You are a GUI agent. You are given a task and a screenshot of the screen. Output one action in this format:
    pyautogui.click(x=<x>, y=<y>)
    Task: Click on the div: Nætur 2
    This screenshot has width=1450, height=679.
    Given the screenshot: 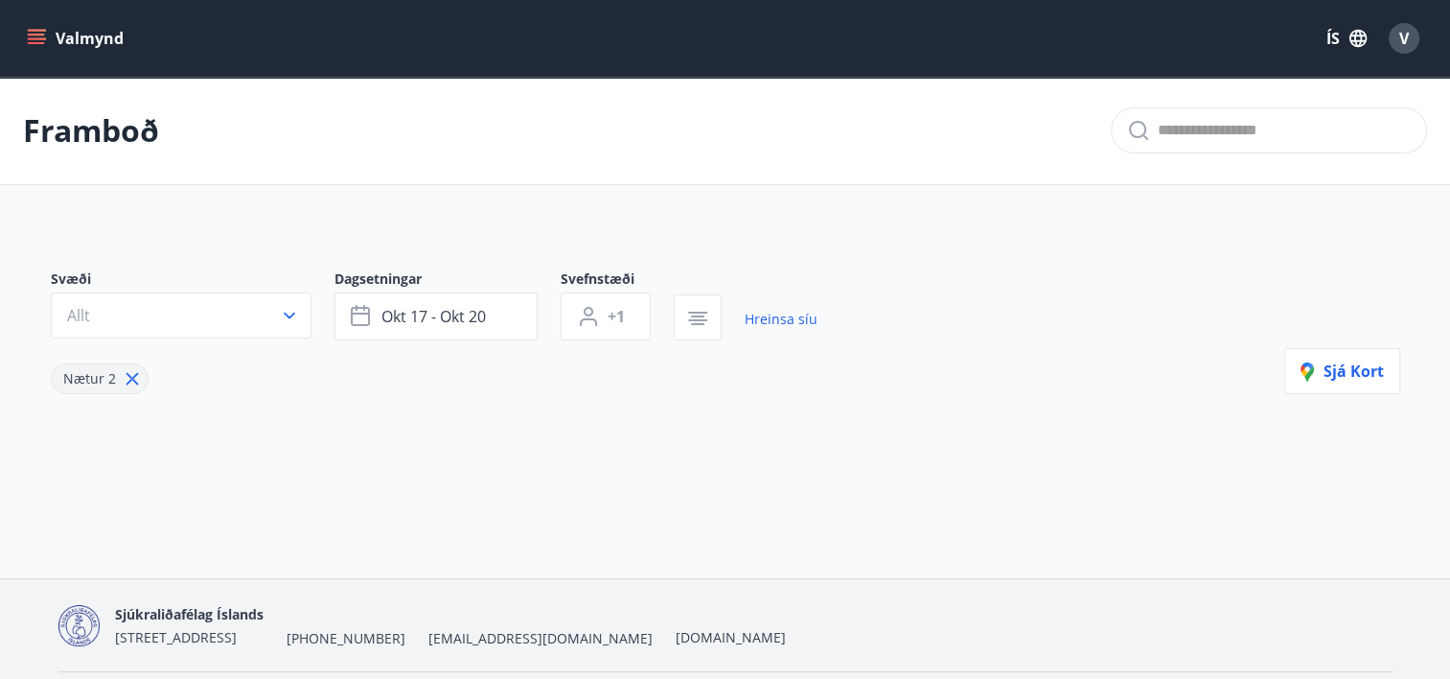 What is the action you would take?
    pyautogui.click(x=100, y=379)
    